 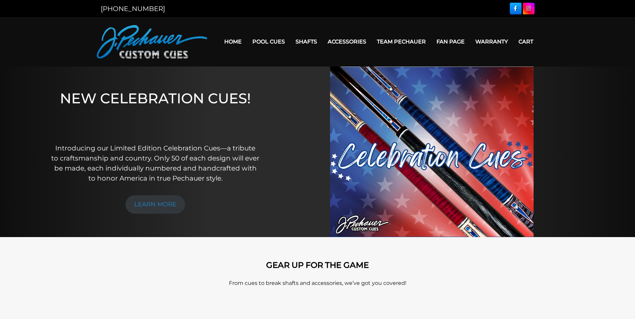 What do you see at coordinates (306, 41) in the screenshot?
I see `a: Shafts` at bounding box center [306, 41].